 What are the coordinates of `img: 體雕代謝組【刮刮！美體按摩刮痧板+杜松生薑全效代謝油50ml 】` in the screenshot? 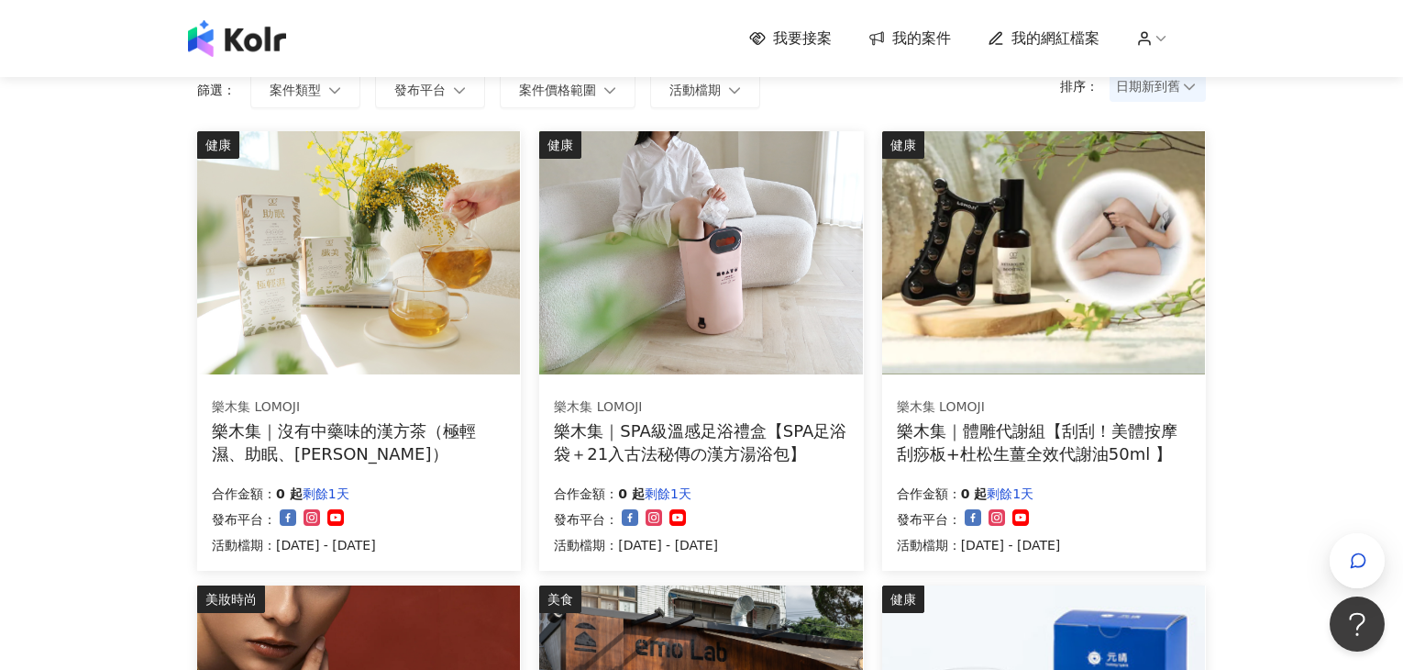 It's located at (1044, 252).